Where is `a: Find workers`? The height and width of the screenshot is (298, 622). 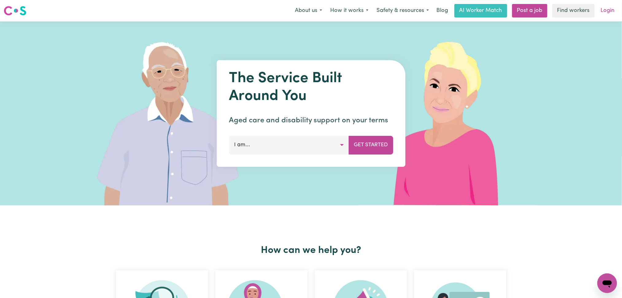 a: Find workers is located at coordinates (573, 11).